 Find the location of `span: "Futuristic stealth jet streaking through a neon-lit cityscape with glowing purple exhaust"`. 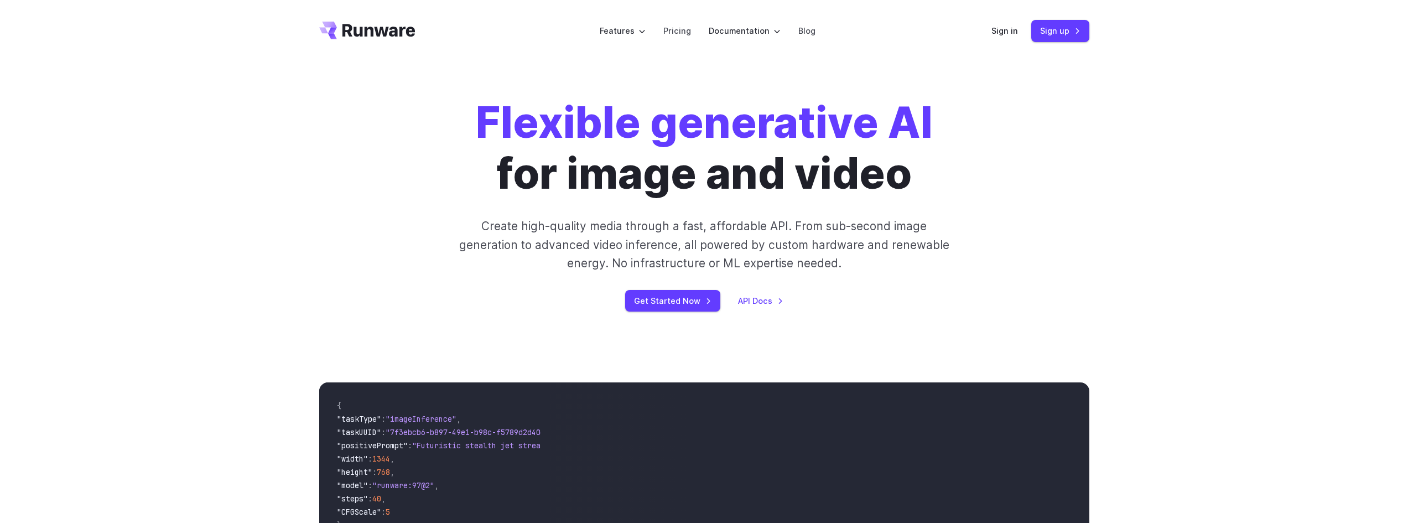

span: "Futuristic stealth jet streaking through a neon-lit cityscape with glowing purple exhaust" is located at coordinates (614, 445).